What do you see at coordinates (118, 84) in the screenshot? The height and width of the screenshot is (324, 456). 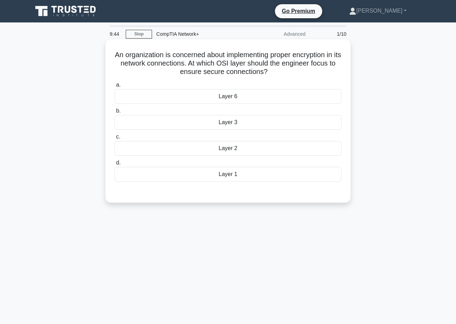 I see `span: a.` at bounding box center [118, 84].